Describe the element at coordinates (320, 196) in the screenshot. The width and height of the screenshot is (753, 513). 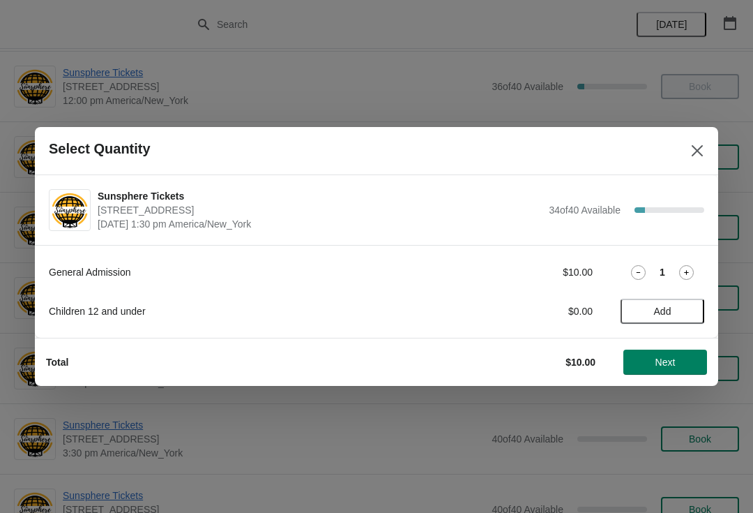
I see `span: Sunsphere Tickets` at that location.